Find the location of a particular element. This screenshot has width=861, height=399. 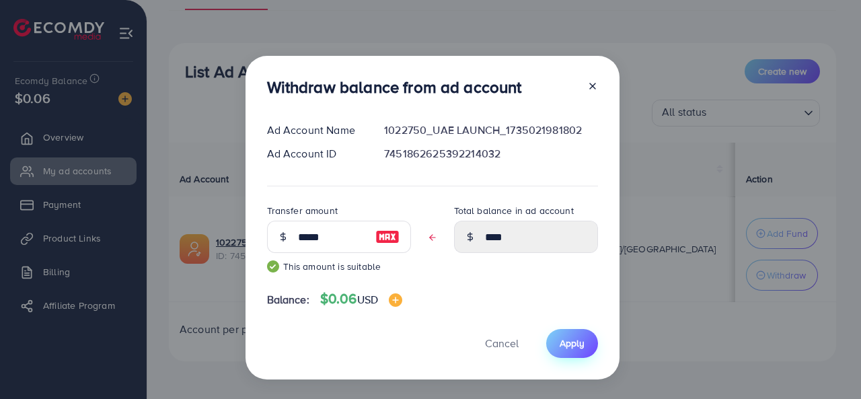

small: This amount is suitable is located at coordinates (339, 266).